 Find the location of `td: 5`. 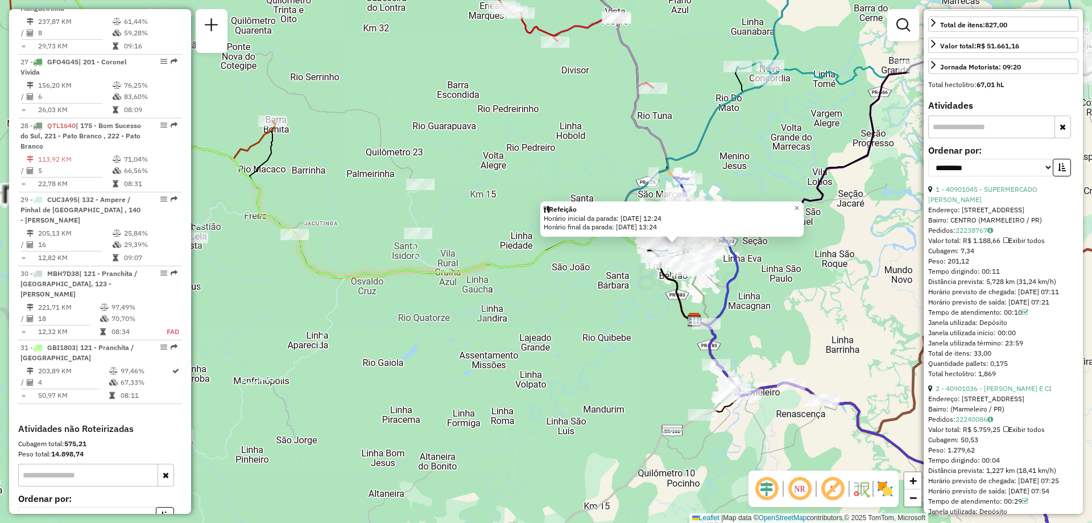

td: 5 is located at coordinates (74, 171).